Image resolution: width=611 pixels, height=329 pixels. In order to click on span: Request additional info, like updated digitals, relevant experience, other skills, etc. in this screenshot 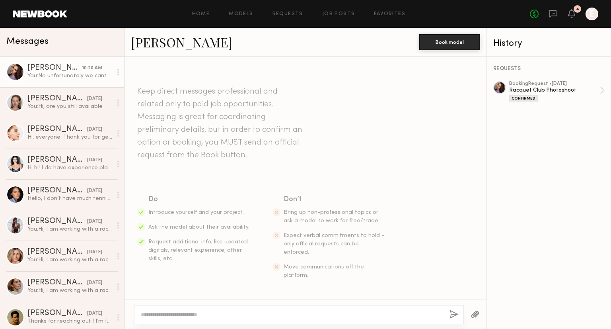, I will do `click(198, 250)`.